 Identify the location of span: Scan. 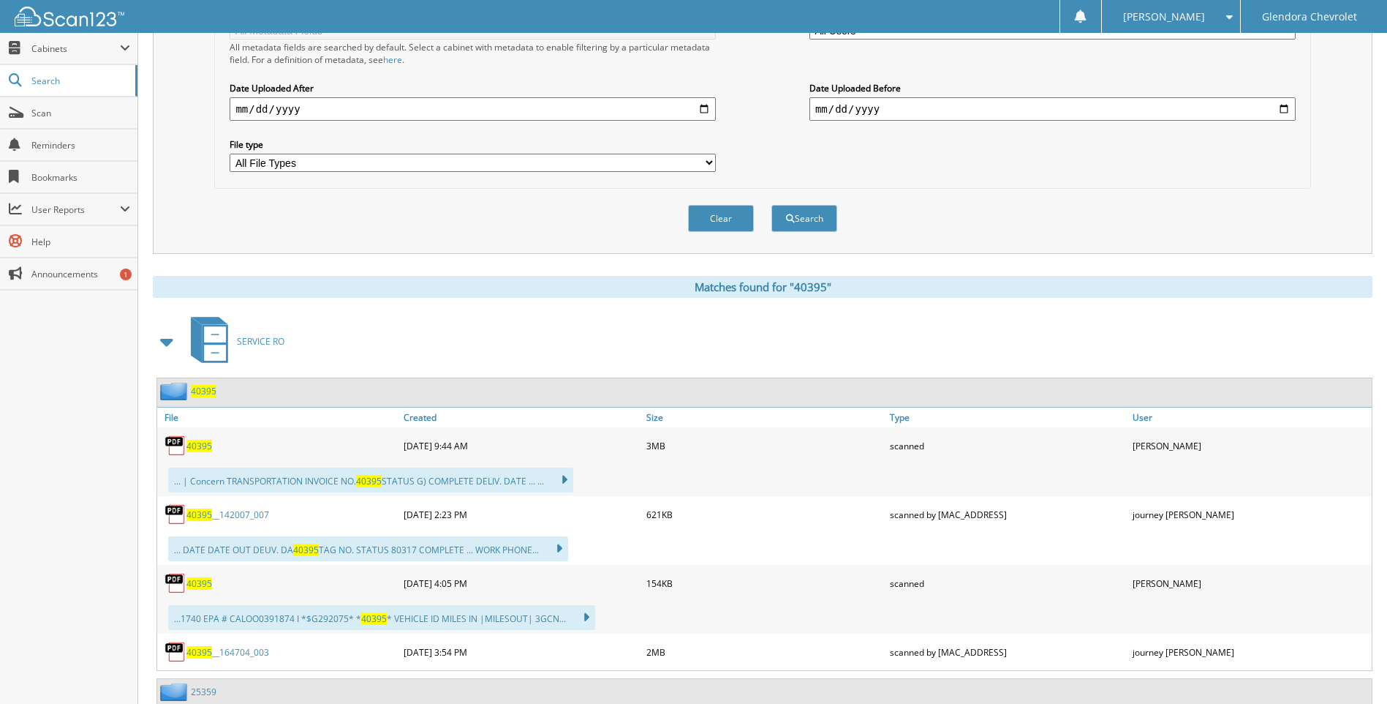
(80, 113).